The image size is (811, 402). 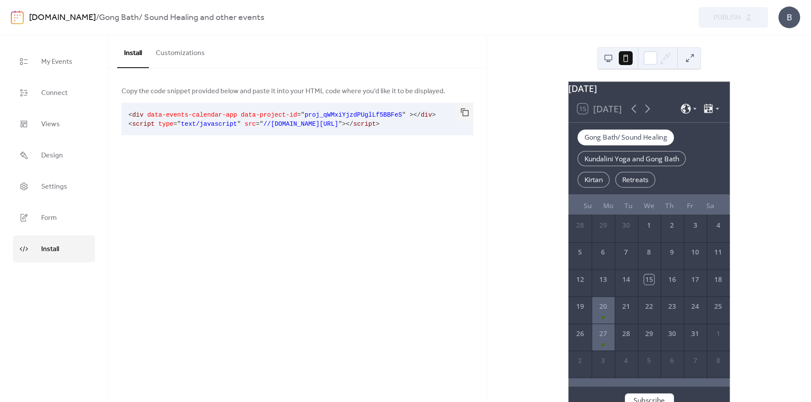 What do you see at coordinates (250, 124) in the screenshot?
I see `span: src` at bounding box center [250, 124].